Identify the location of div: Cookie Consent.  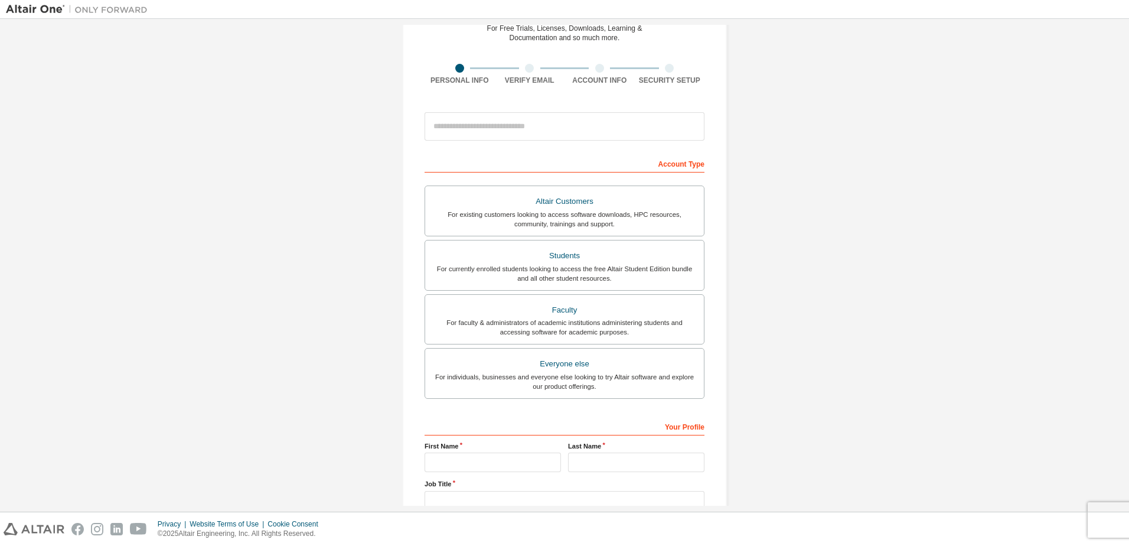
(296, 524).